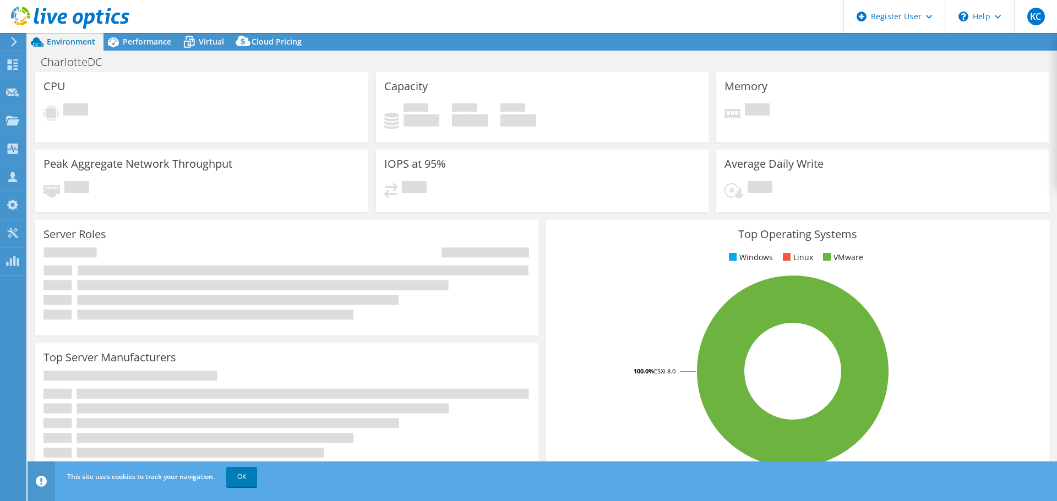 The width and height of the screenshot is (1057, 501). What do you see at coordinates (774, 164) in the screenshot?
I see `h3: Average Daily Write` at bounding box center [774, 164].